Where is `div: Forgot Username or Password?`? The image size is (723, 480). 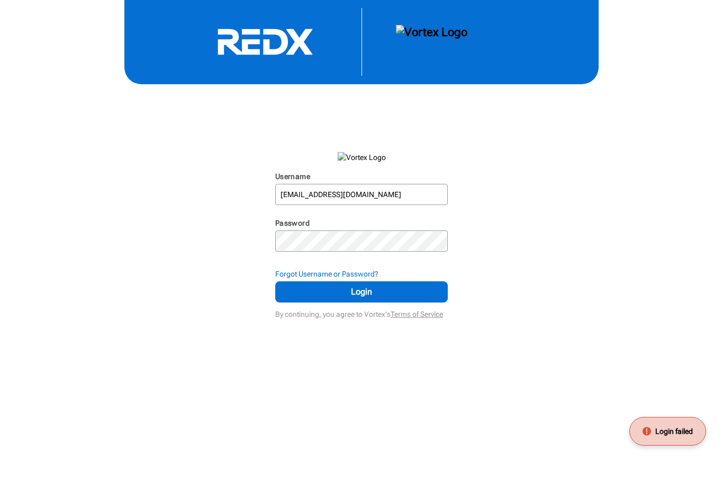
div: Forgot Username or Password? is located at coordinates (362, 274).